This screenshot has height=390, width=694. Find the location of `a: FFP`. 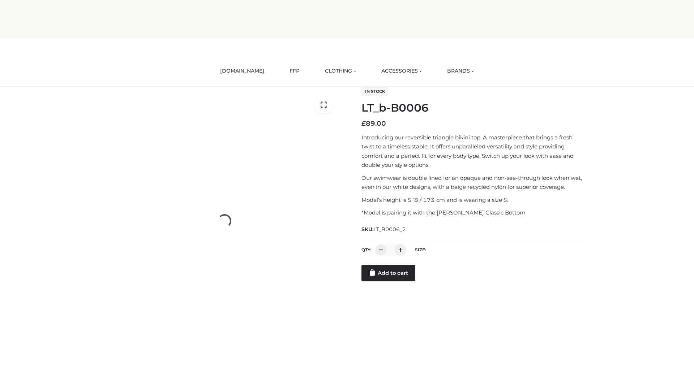

a: FFP is located at coordinates (295, 71).